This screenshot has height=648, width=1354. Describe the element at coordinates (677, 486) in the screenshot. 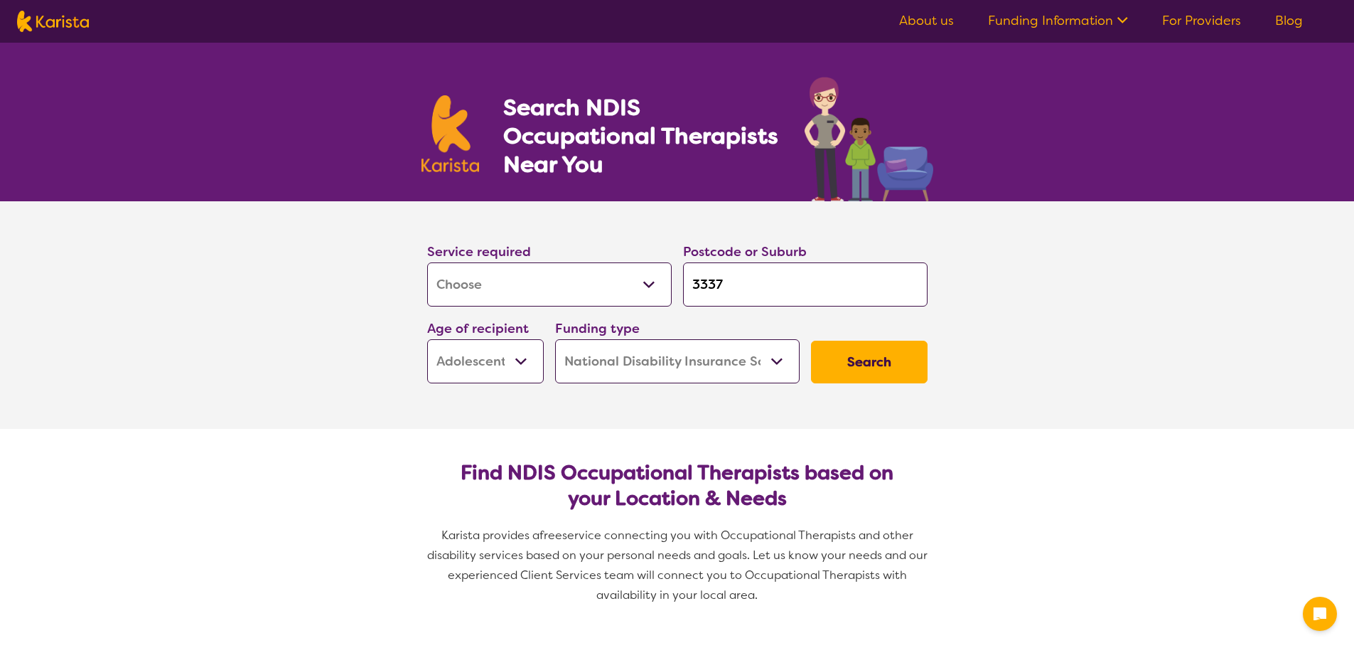

I see `h2: Find NDIS Occupational Therapists based on your Location & Needs` at that location.